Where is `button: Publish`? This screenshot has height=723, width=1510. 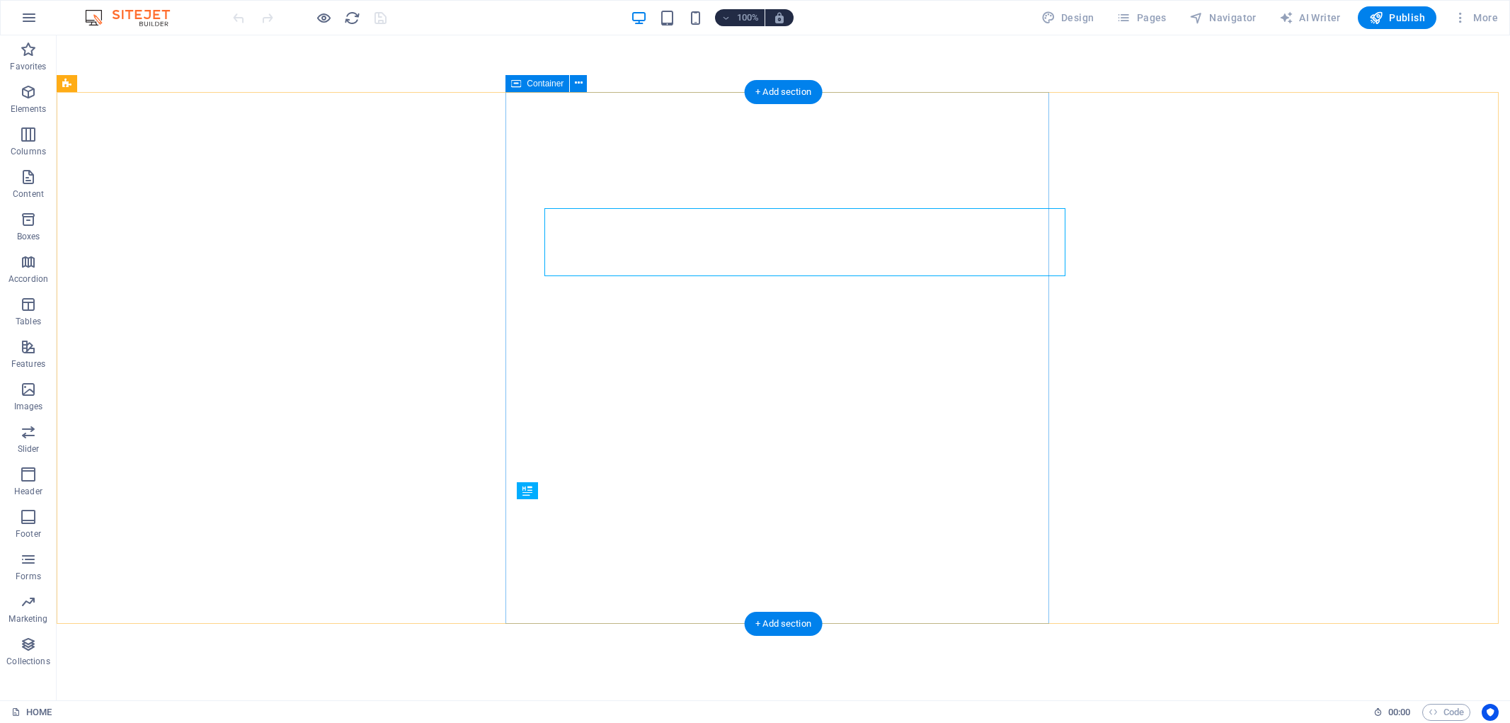 button: Publish is located at coordinates (1397, 18).